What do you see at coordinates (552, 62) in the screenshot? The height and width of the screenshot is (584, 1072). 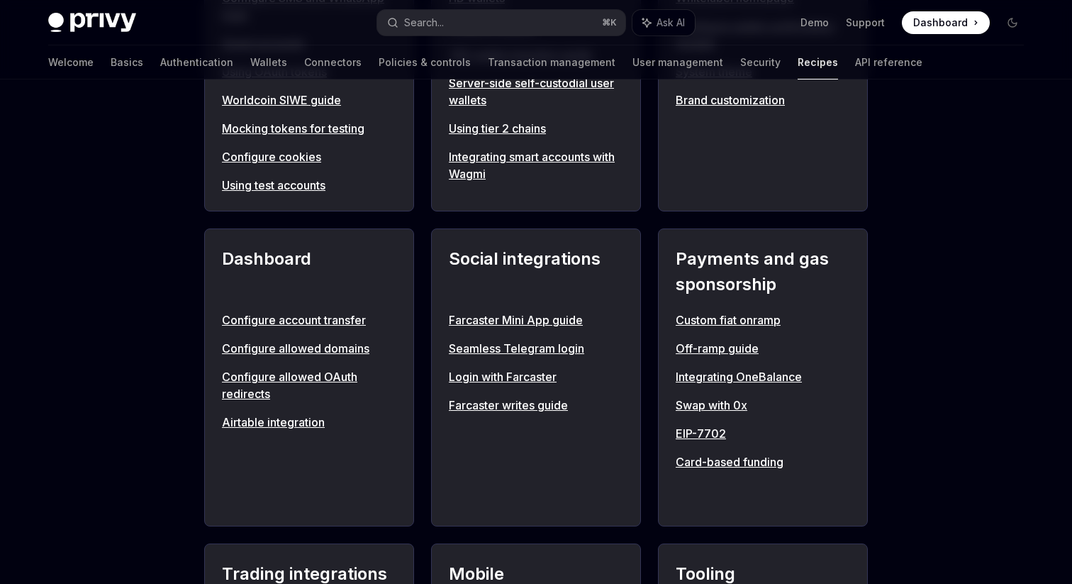 I see `a: Transaction management` at bounding box center [552, 62].